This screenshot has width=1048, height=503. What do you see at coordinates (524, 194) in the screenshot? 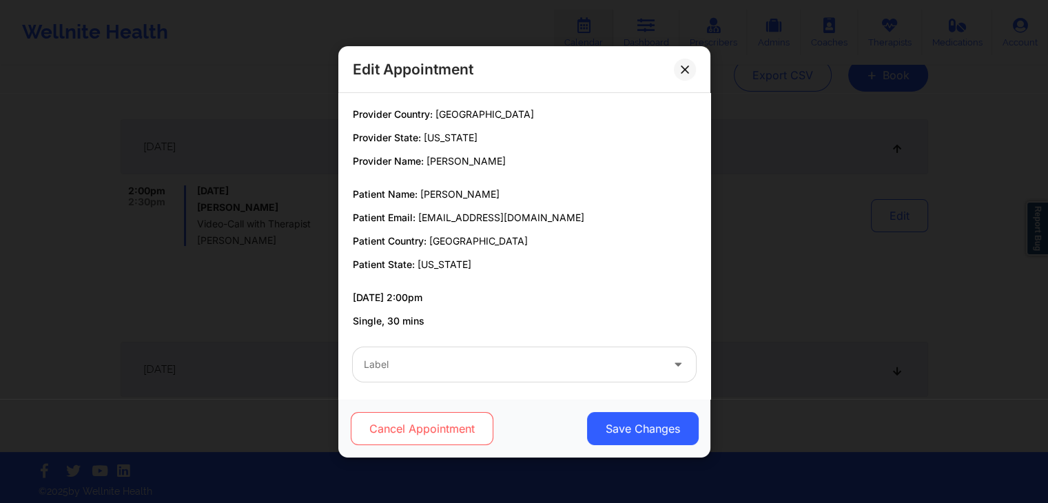
I see `p: Patient Name:` at bounding box center [524, 194].